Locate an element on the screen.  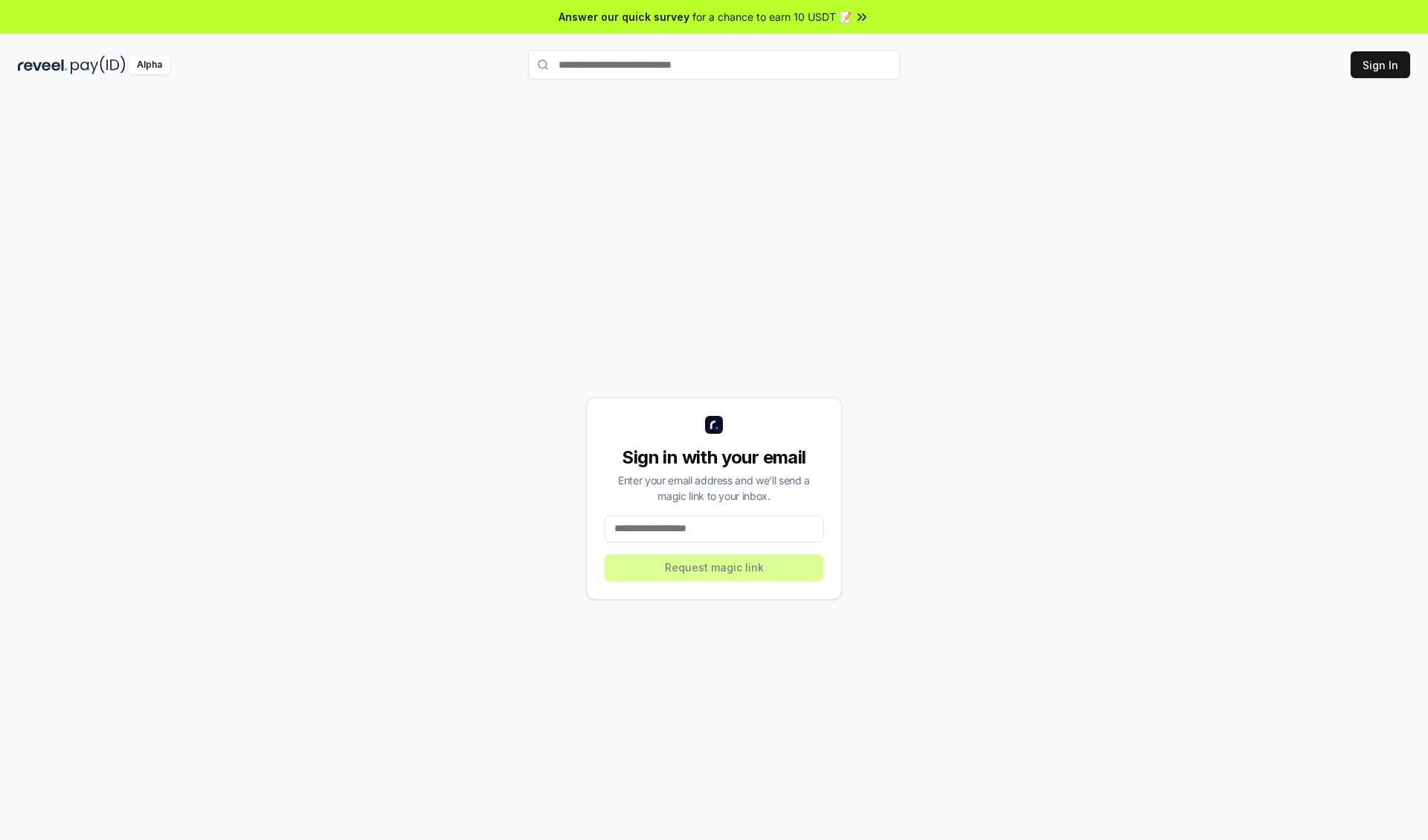
img: pay_id is located at coordinates (99, 65).